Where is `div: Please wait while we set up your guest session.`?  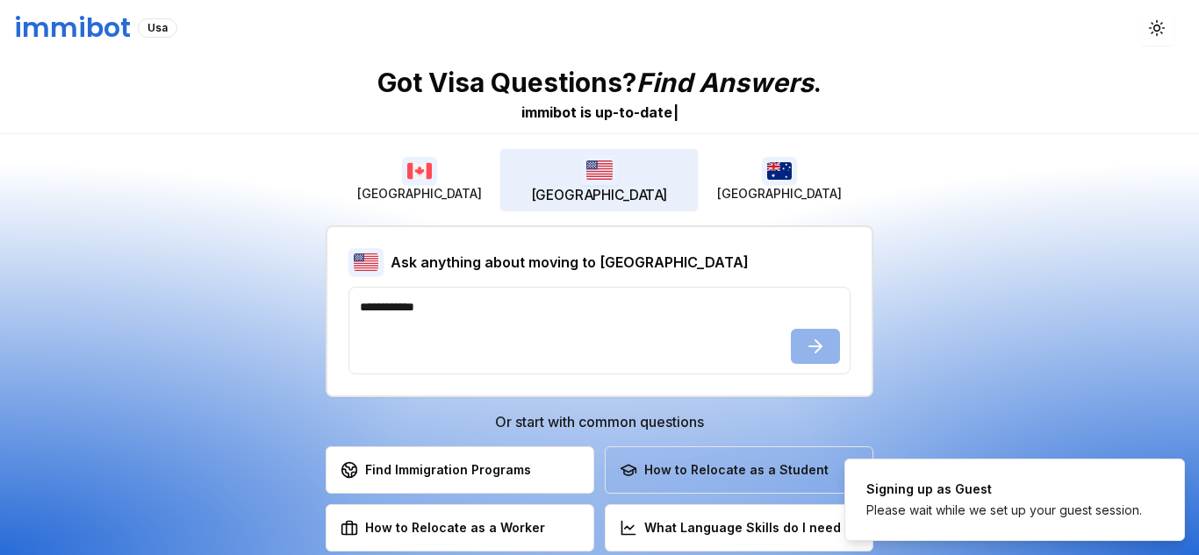
div: Please wait while we set up your guest session. is located at coordinates (1004, 511).